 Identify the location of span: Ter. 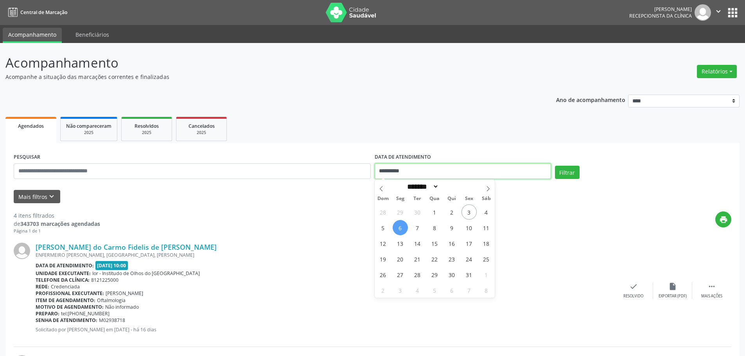
(417, 199).